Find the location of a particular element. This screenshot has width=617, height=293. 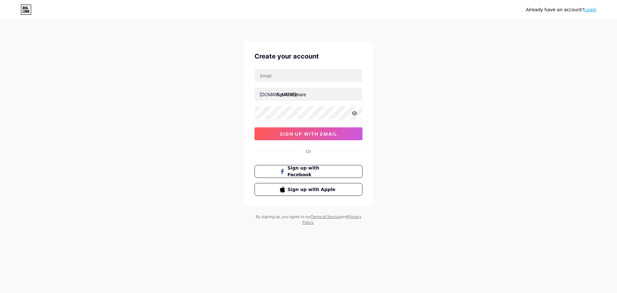

input: Email is located at coordinates (308, 75).